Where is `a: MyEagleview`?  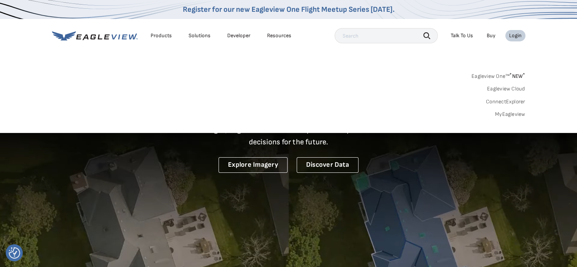 a: MyEagleview is located at coordinates (510, 114).